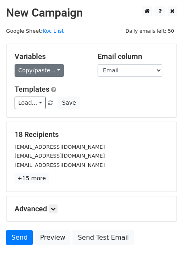  Describe the element at coordinates (91, 13) in the screenshot. I see `h2: New Campaign` at that location.